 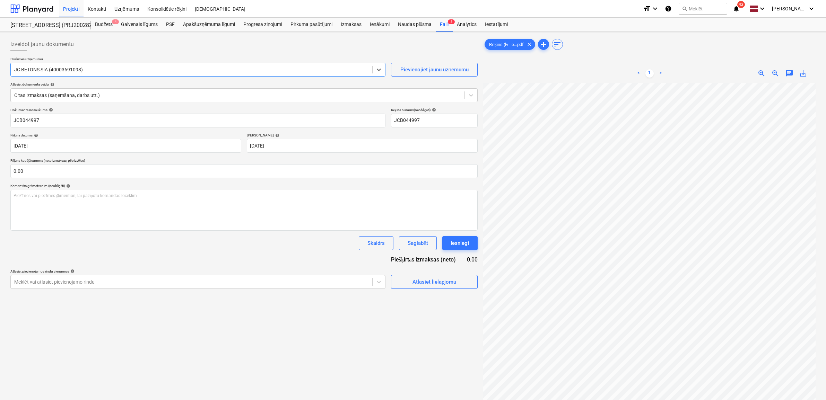 I want to click on span: add, so click(x=544, y=44).